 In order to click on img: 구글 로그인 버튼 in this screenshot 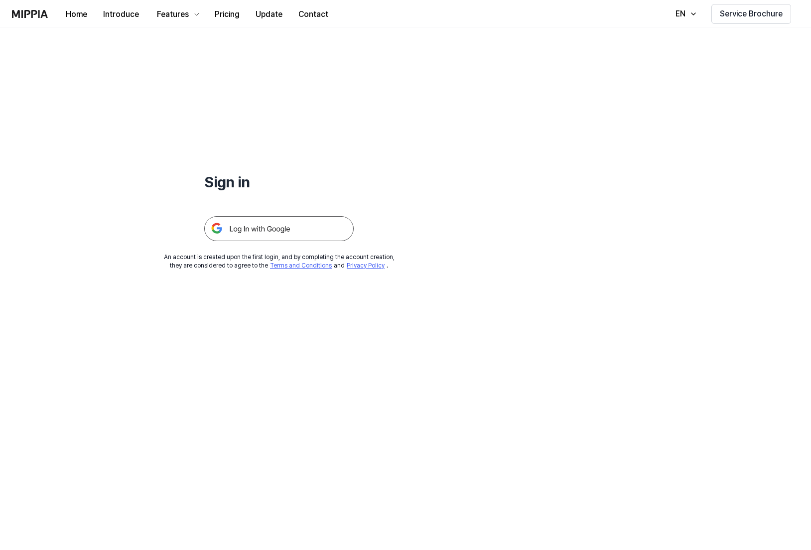, I will do `click(279, 229)`.